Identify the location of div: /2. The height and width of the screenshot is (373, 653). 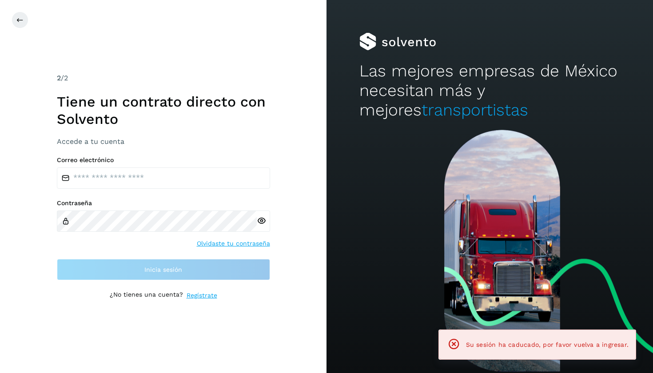
(163, 78).